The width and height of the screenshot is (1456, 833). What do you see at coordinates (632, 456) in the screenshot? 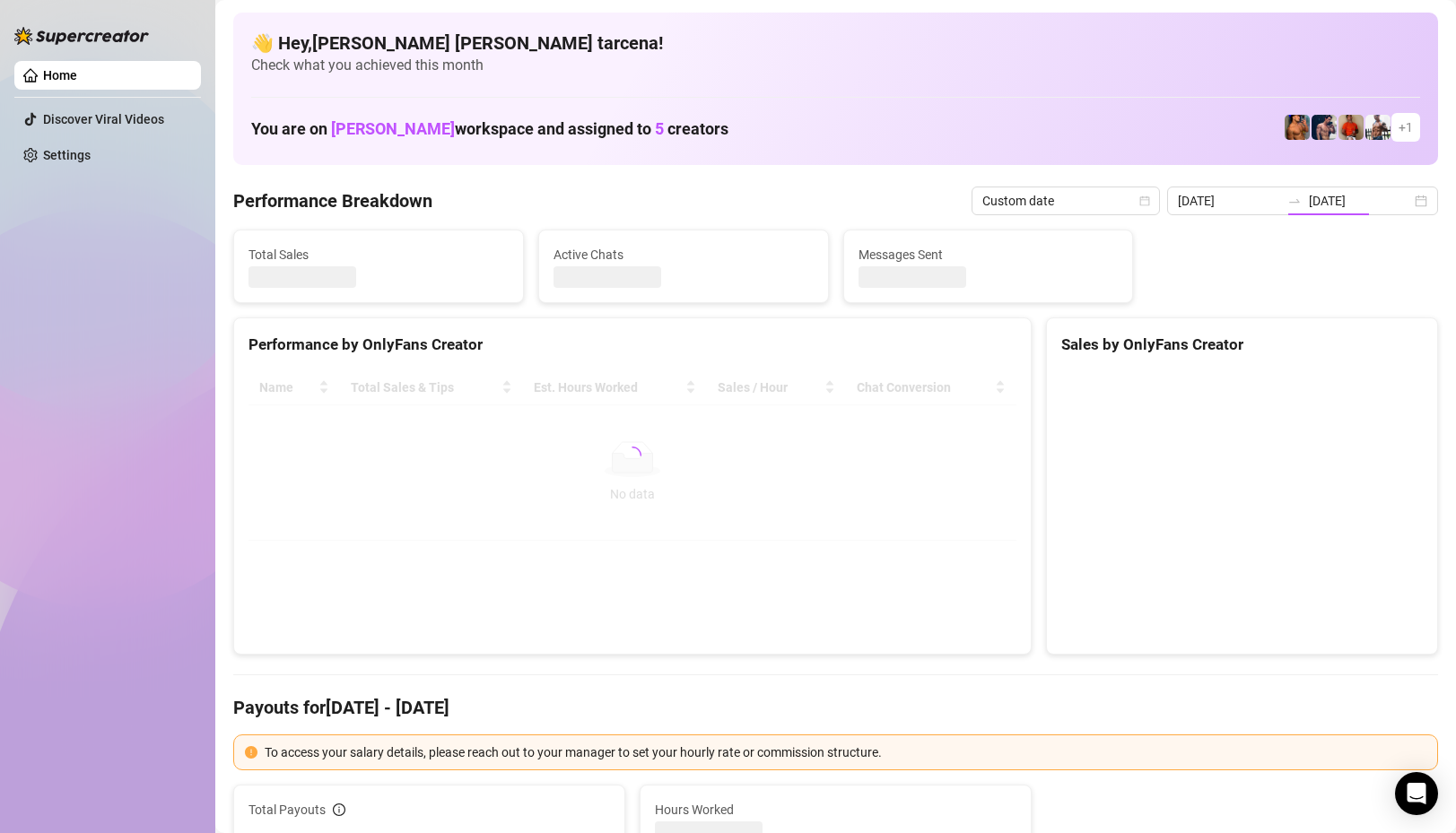
I see `span: loading` at bounding box center [632, 456].